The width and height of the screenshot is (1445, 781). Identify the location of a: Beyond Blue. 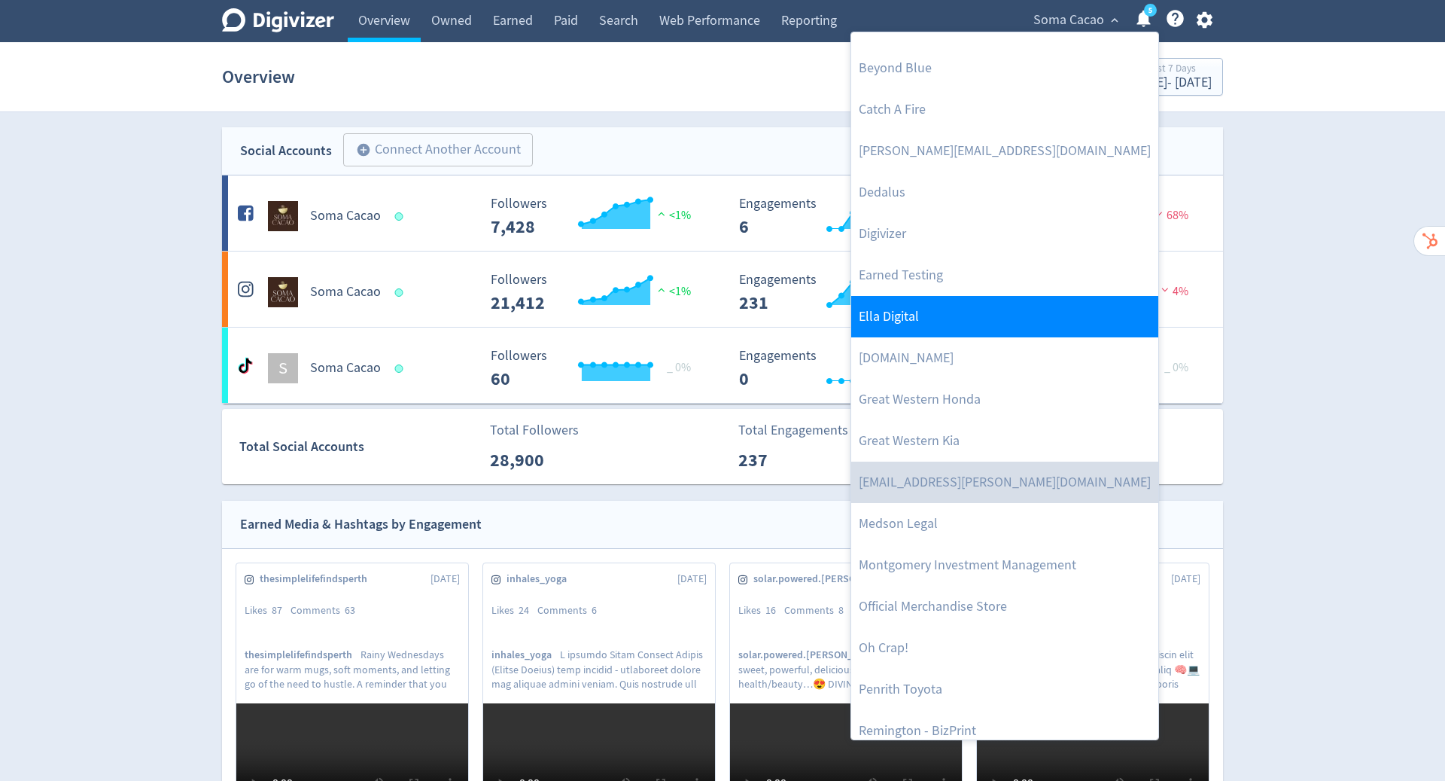
(1005, 68).